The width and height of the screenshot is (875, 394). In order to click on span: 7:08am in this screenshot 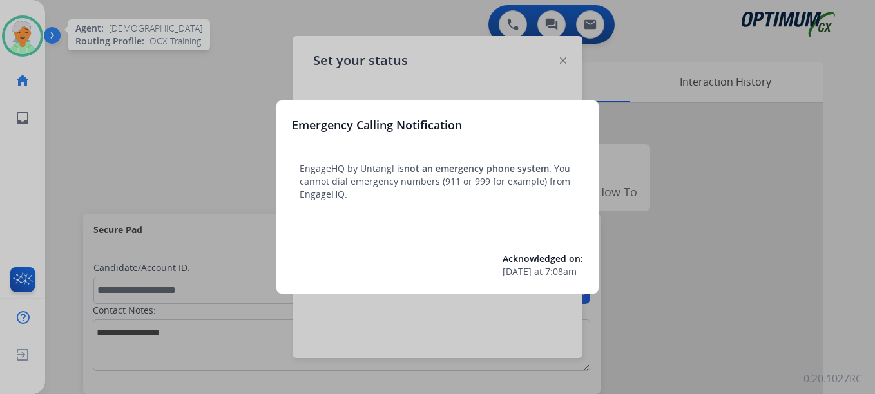, I will do `click(561, 272)`.